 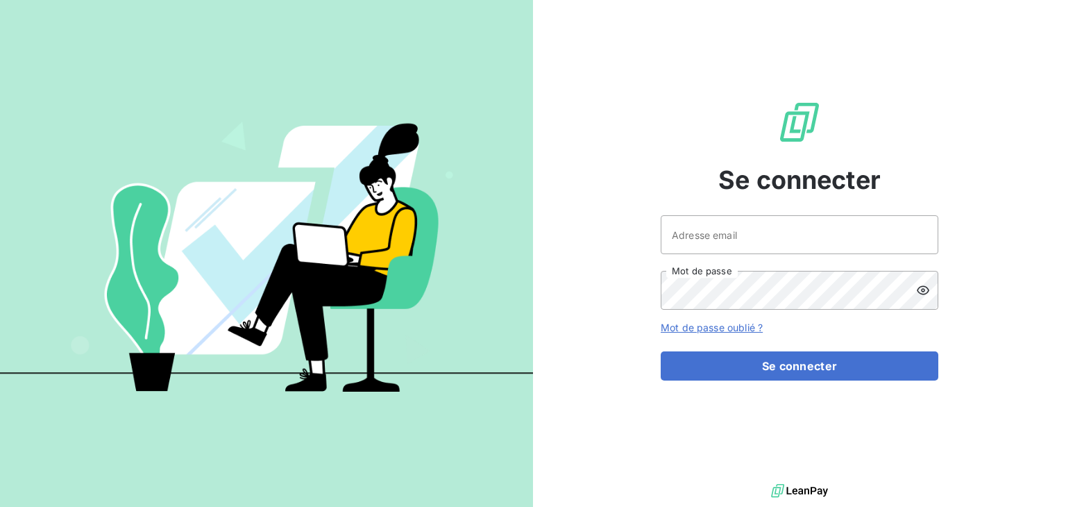 What do you see at coordinates (800, 180) in the screenshot?
I see `span: Se connecter` at bounding box center [800, 180].